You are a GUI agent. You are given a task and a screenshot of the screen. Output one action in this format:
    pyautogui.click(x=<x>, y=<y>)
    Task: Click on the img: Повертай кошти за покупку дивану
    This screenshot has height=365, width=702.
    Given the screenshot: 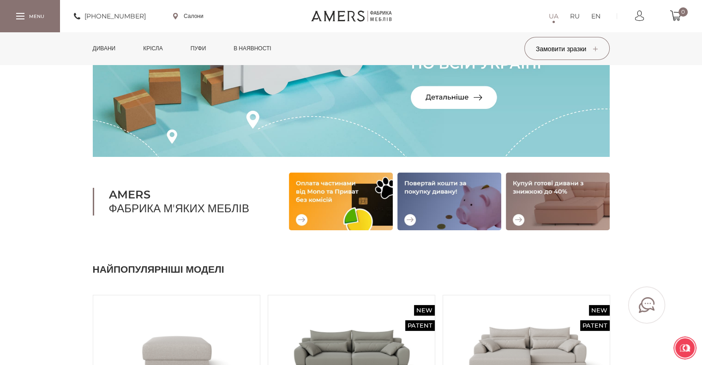 What is the action you would take?
    pyautogui.click(x=449, y=201)
    